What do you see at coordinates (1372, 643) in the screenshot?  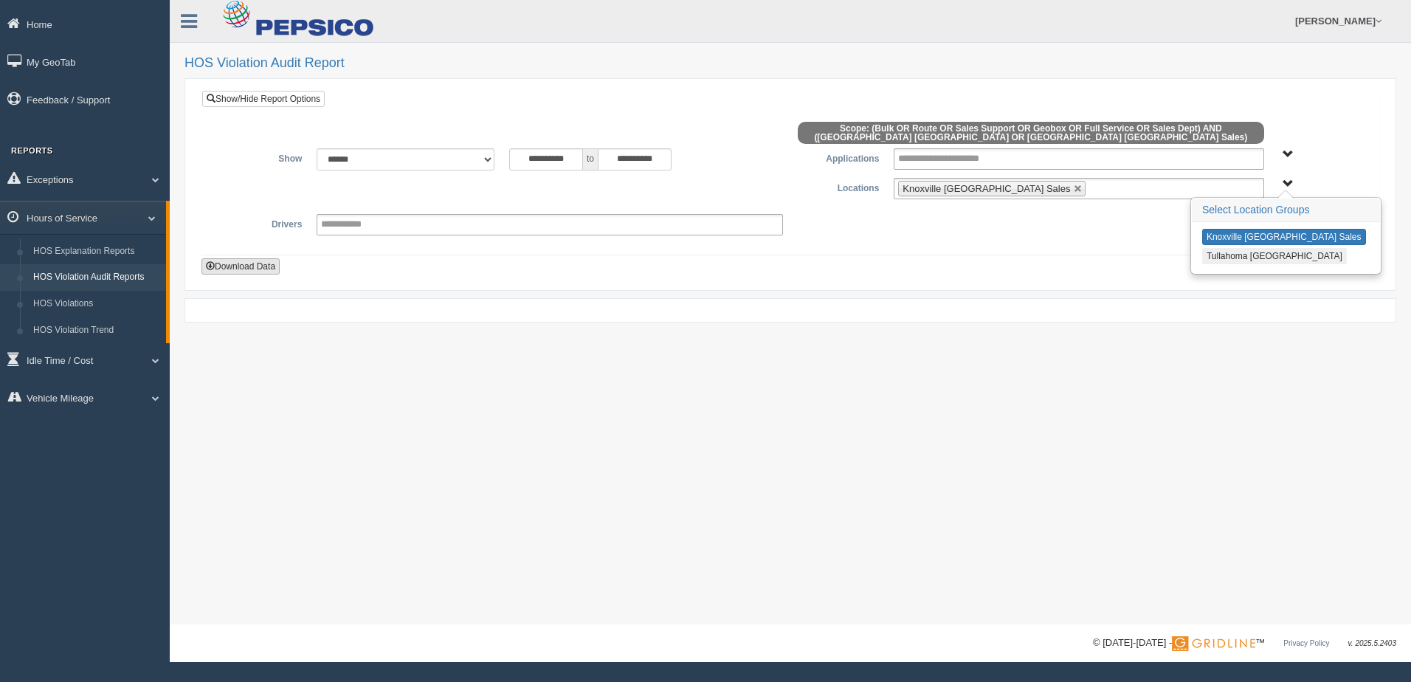 I see `span: v. 2025.5.2403` at bounding box center [1372, 643].